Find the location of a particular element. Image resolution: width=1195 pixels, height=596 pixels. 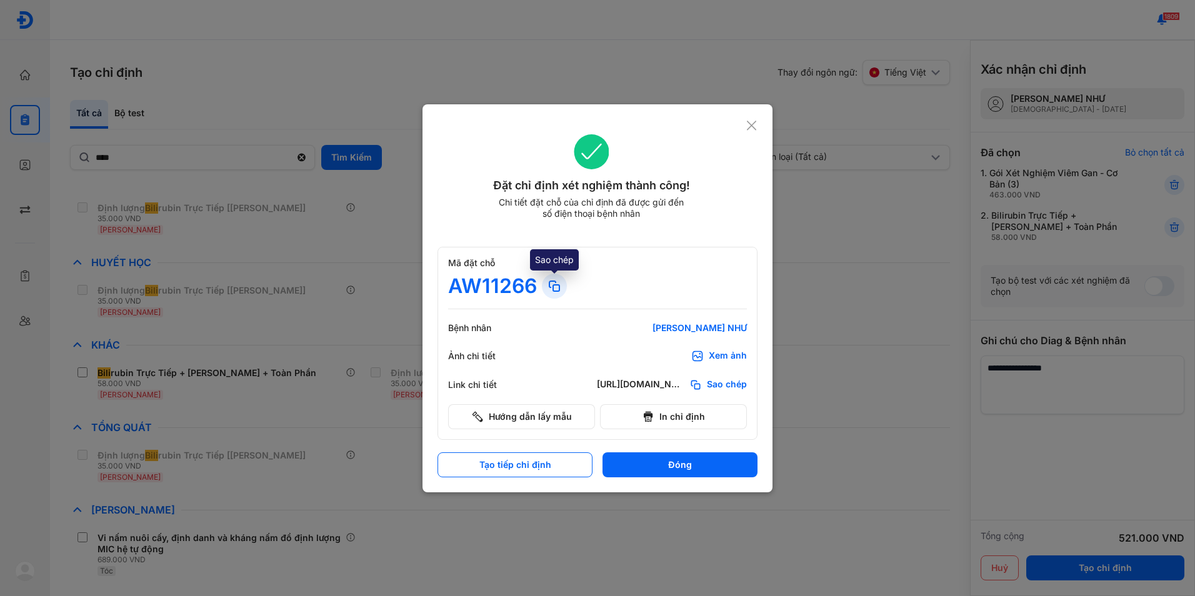

div: Đặt chỉ định xét nghiệm thành công! is located at coordinates (591, 186).